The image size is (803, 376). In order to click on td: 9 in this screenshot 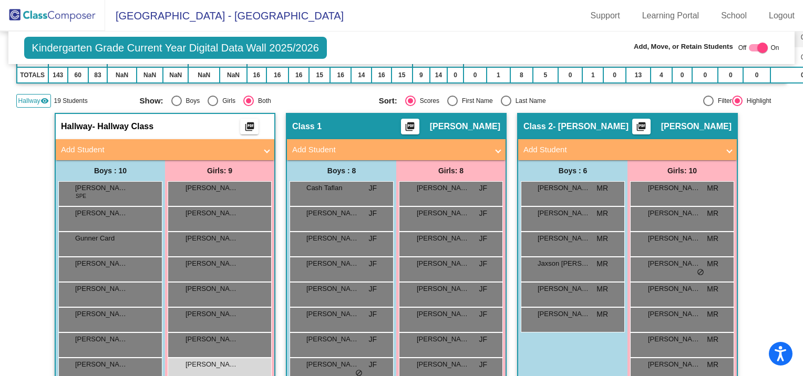, I will do `click(421, 75)`.